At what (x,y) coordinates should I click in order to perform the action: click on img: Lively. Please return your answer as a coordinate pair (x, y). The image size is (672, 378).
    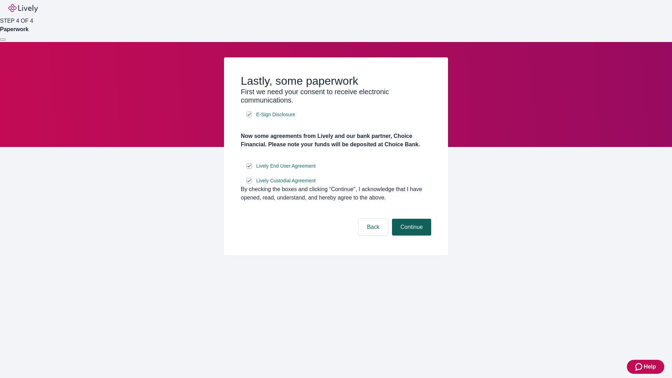
    Looking at the image, I should click on (23, 8).